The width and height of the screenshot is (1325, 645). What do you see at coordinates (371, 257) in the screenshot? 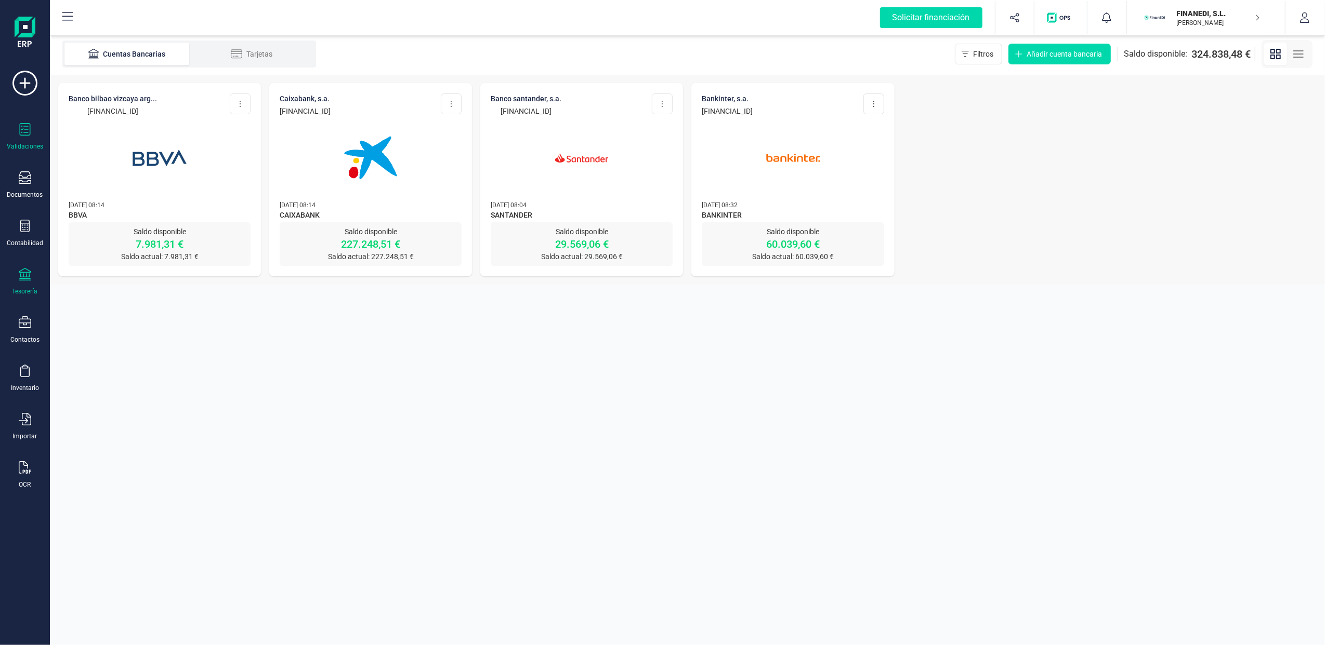
I see `p: Saldo actual: 227.248,51 €` at bounding box center [371, 257].